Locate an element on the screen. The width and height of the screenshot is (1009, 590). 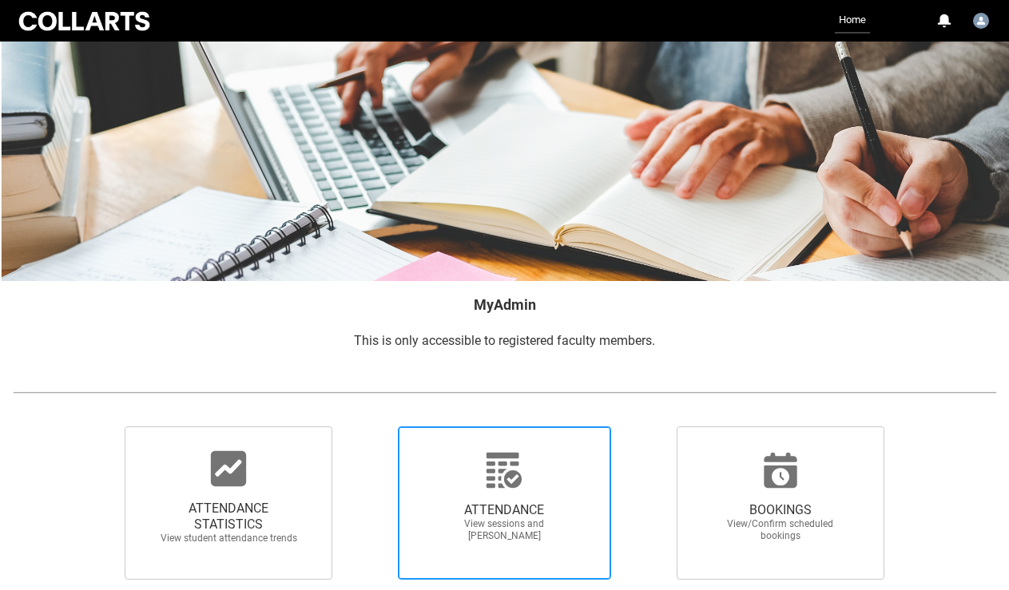
span: ATTENDANCE is located at coordinates (504, 510).